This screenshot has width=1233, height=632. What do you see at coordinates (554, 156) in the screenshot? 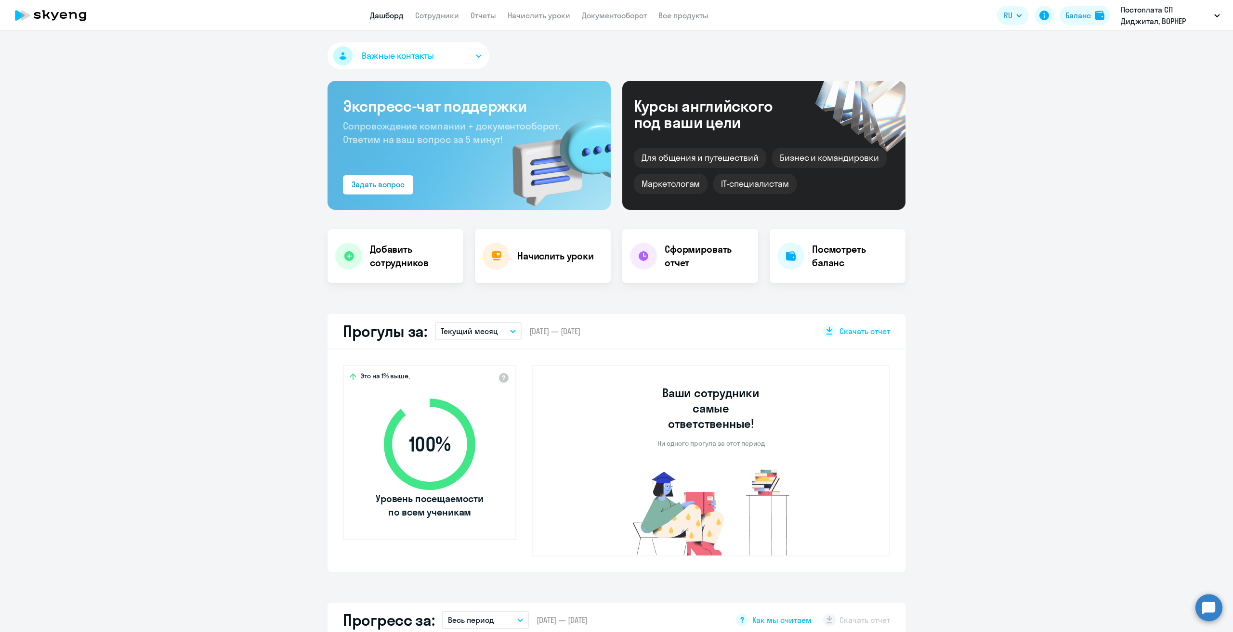
I see `img: bg-img` at bounding box center [554, 156].